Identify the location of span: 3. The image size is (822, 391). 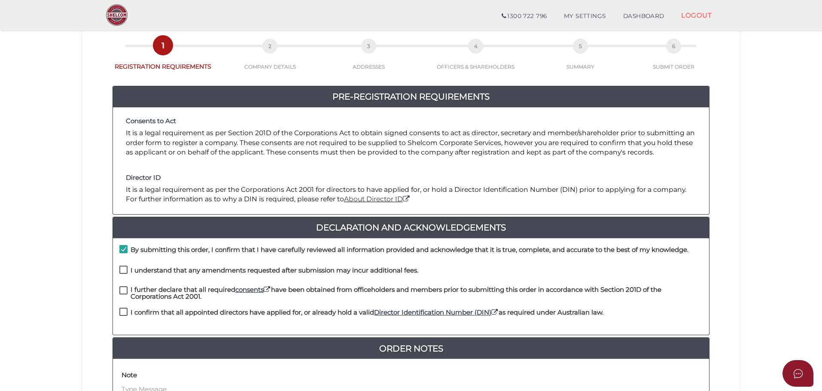
(368, 46).